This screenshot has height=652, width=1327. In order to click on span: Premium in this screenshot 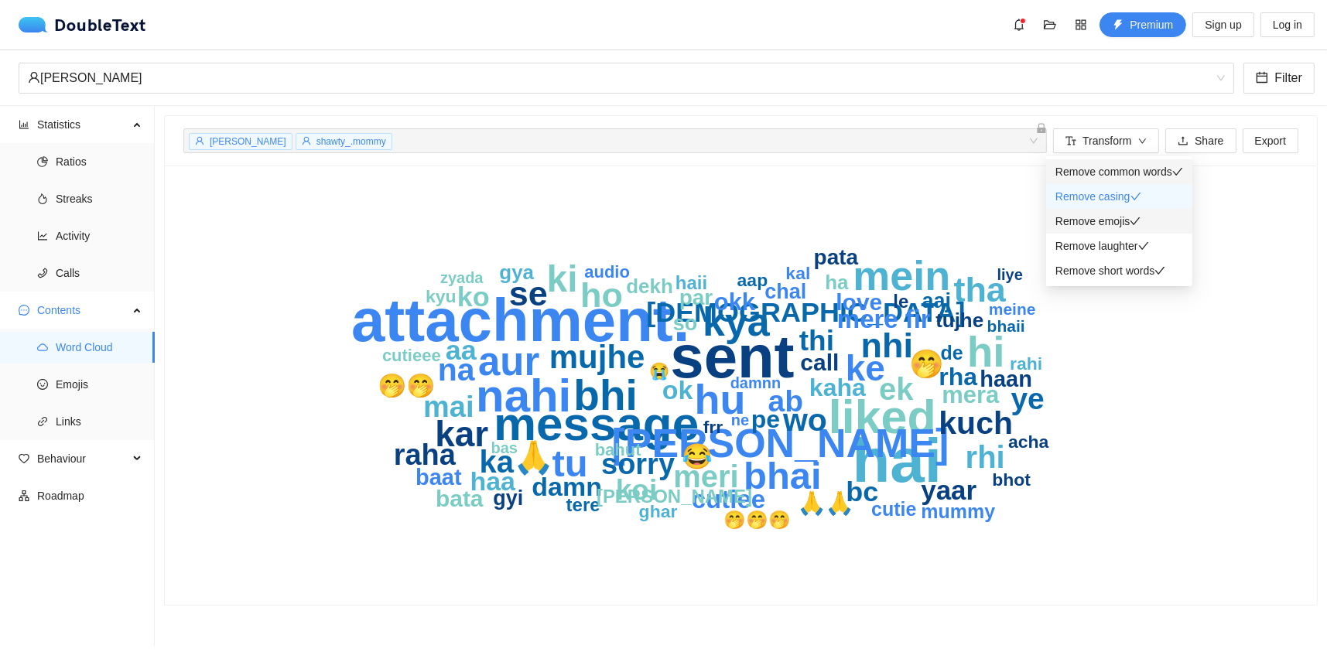, I will do `click(1151, 25)`.